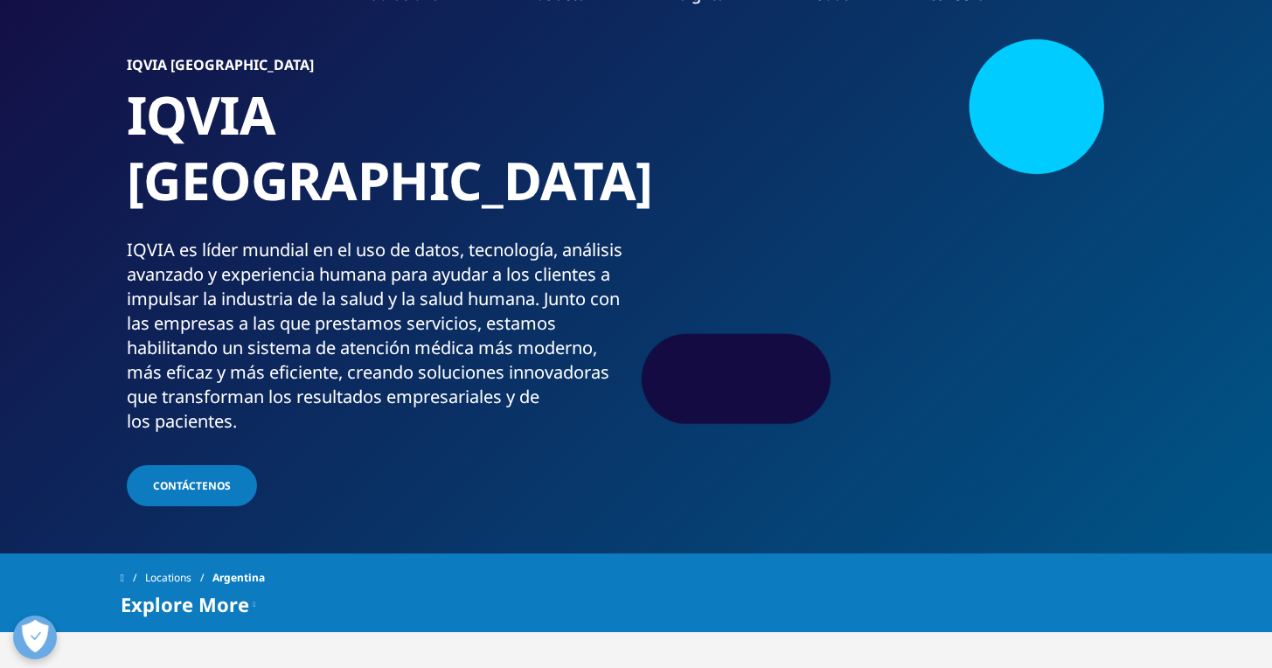 The image size is (1272, 668). What do you see at coordinates (911, 233) in the screenshot?
I see `img: 1118_woman-looking-at-data.jpg` at bounding box center [911, 233].